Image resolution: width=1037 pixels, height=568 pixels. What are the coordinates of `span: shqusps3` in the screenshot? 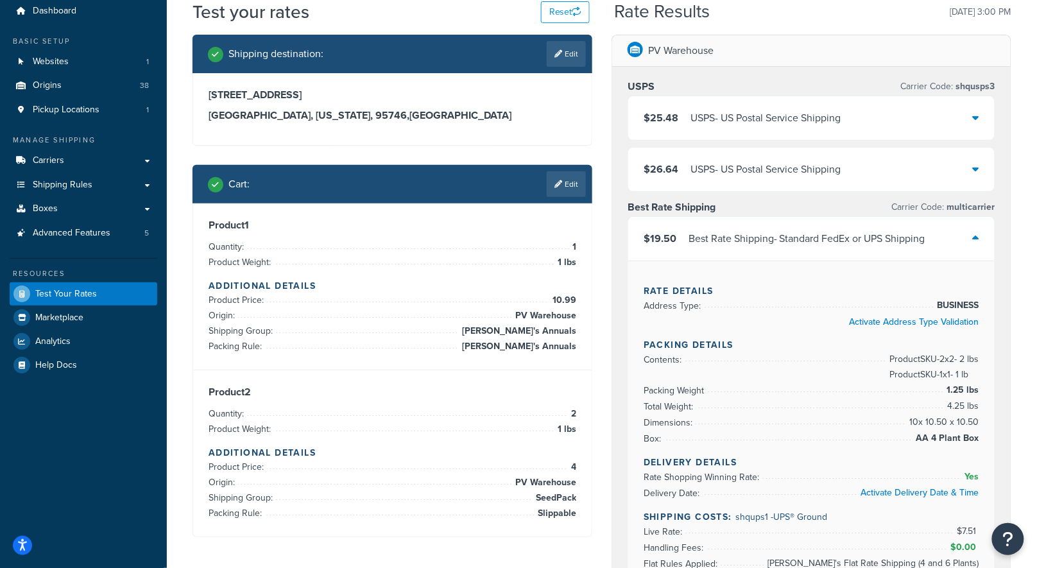 It's located at (975, 86).